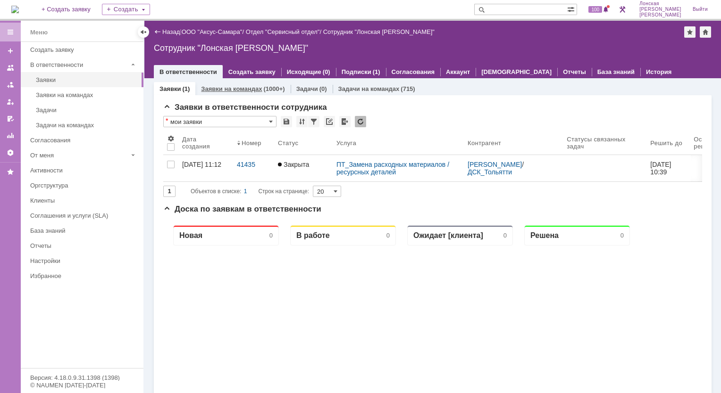 Image resolution: width=721 pixels, height=393 pixels. I want to click on a: Перейти на домашнюю страницу, so click(15, 9).